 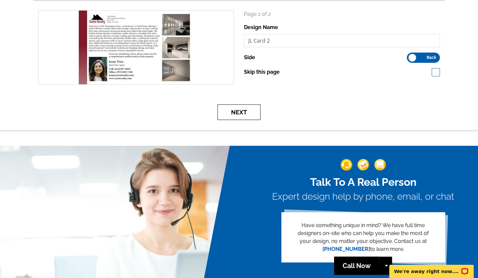 What do you see at coordinates (342, 41) in the screenshot?
I see `input: File Name` at bounding box center [342, 41].